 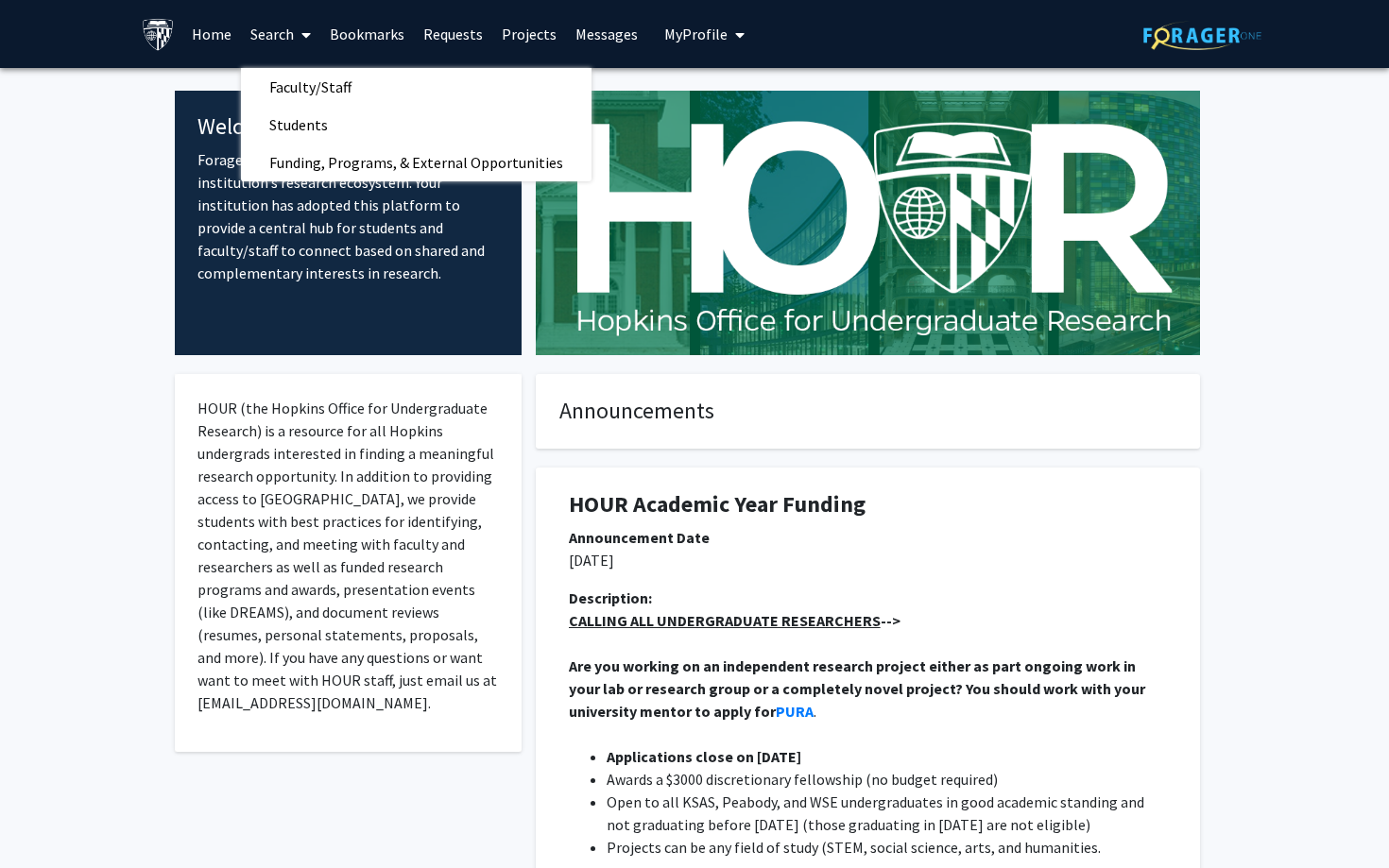 What do you see at coordinates (794, 711) in the screenshot?
I see `a: PURA` at bounding box center [794, 711].